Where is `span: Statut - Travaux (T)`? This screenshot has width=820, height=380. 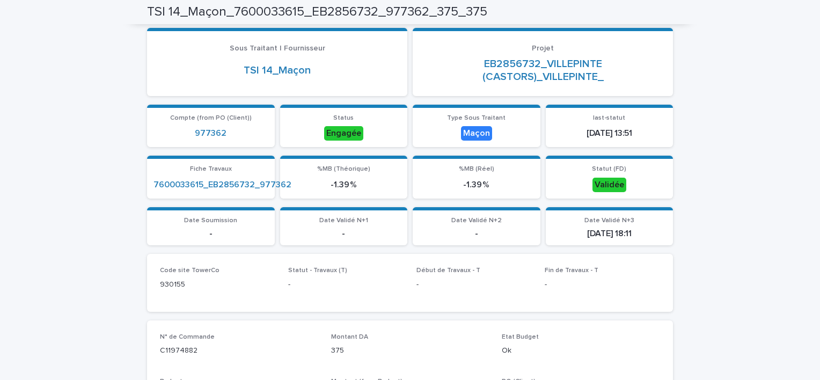
span: Statut - Travaux (T) is located at coordinates (318, 270).